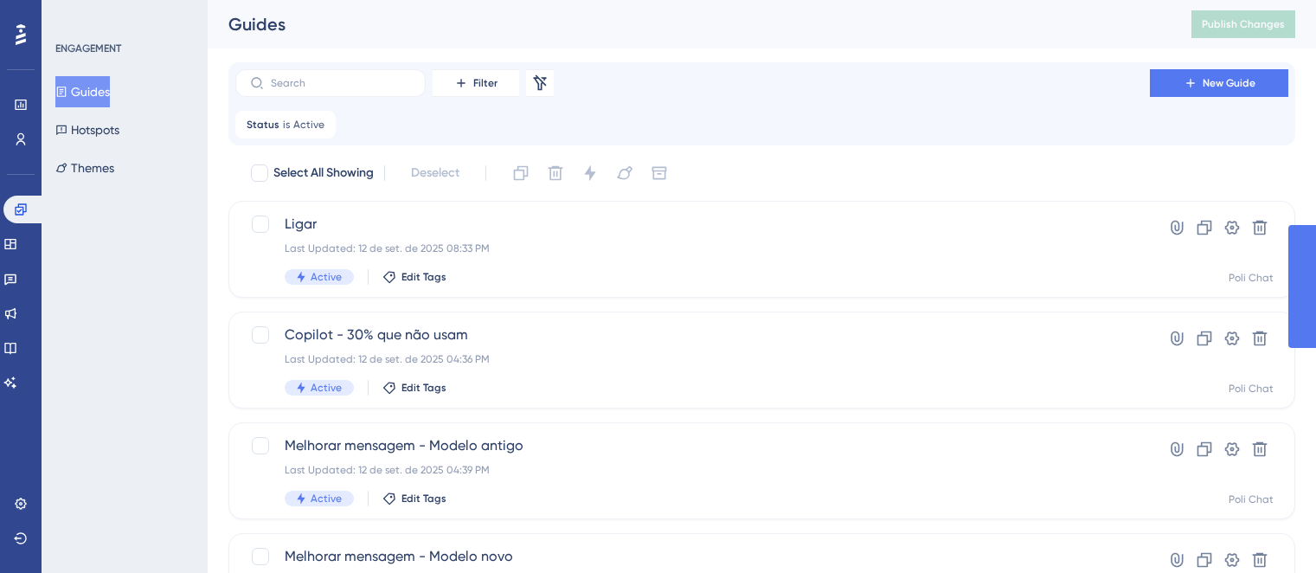 Image resolution: width=1316 pixels, height=573 pixels. What do you see at coordinates (82, 92) in the screenshot?
I see `button: Guides` at bounding box center [82, 92].